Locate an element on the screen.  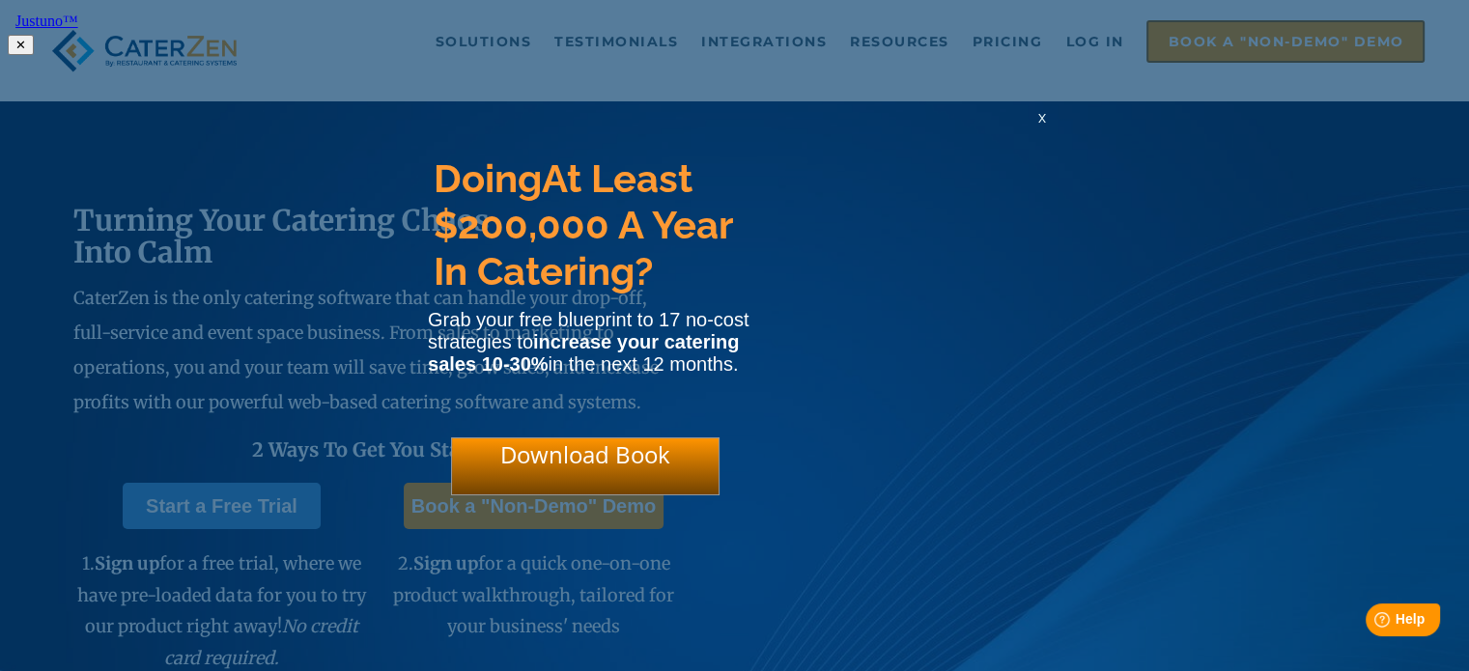
span: Grab your free blueprint to 17 no-cost strategies to in the next 12 months. is located at coordinates (588, 342).